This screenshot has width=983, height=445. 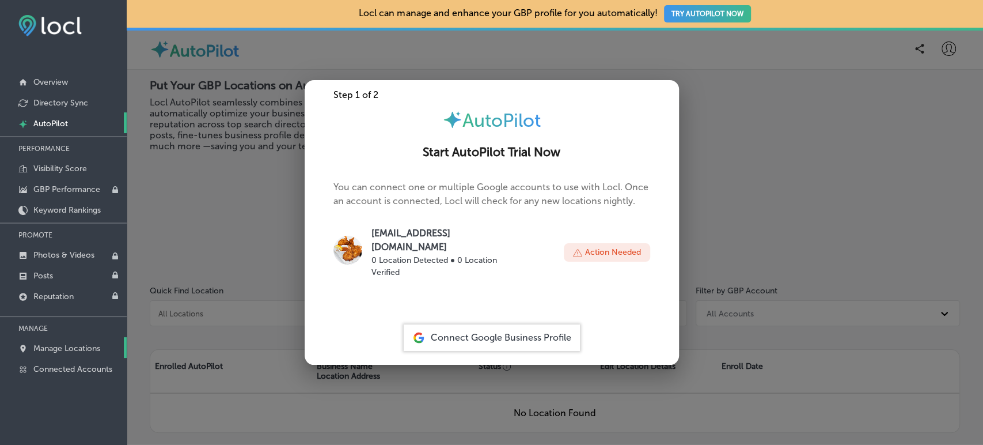 I want to click on div: Step 1 of 2, so click(x=492, y=94).